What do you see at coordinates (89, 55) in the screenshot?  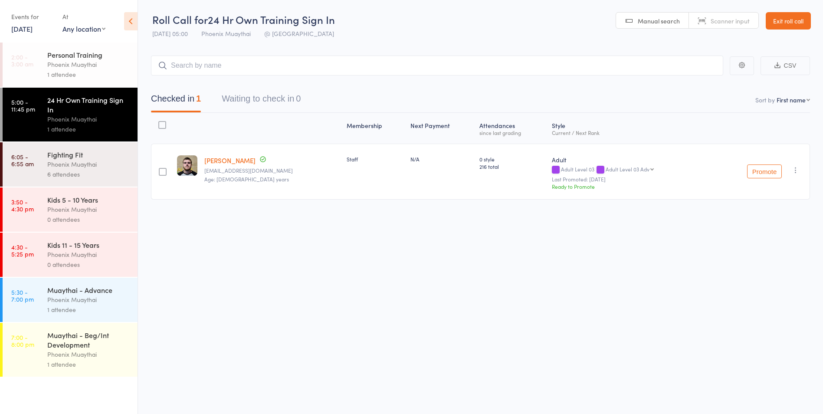 I see `div: Personal Training` at bounding box center [89, 55].